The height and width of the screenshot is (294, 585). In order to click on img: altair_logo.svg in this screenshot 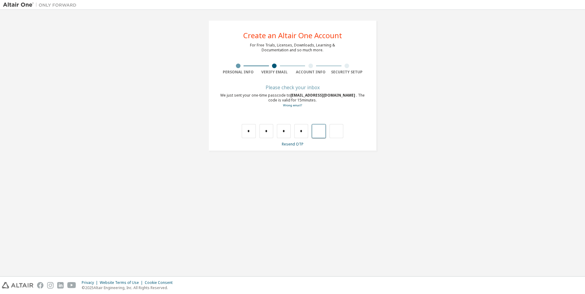, I will do `click(17, 285)`.